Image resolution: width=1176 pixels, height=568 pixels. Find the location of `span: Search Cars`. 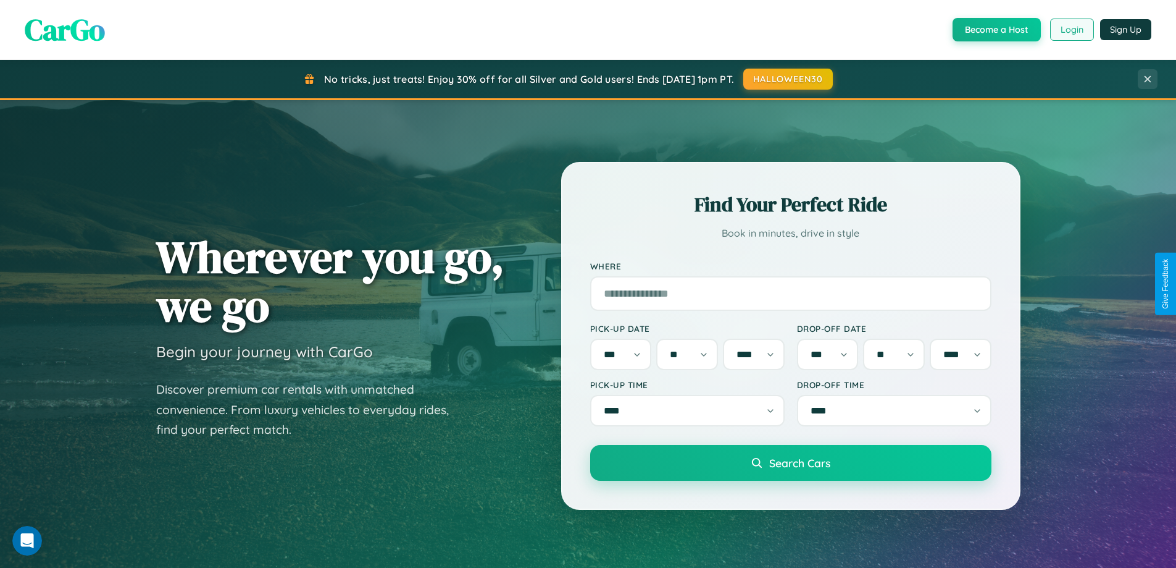

span: Search Cars is located at coordinates (800, 463).